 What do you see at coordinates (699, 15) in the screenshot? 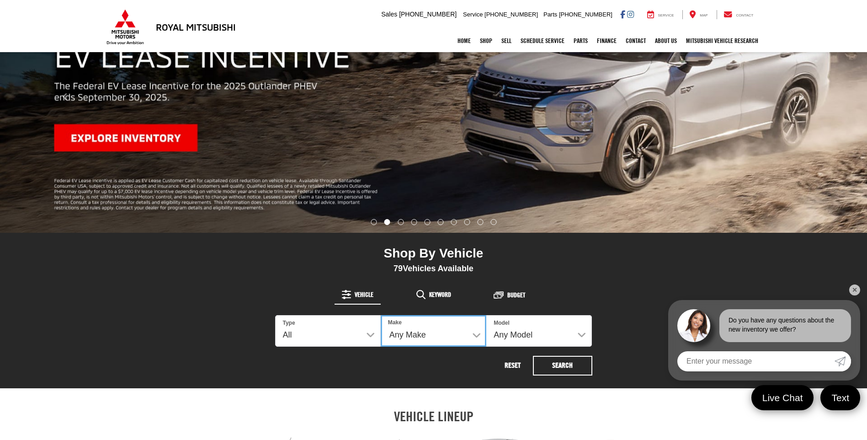
I see `a: Map` at bounding box center [699, 15].